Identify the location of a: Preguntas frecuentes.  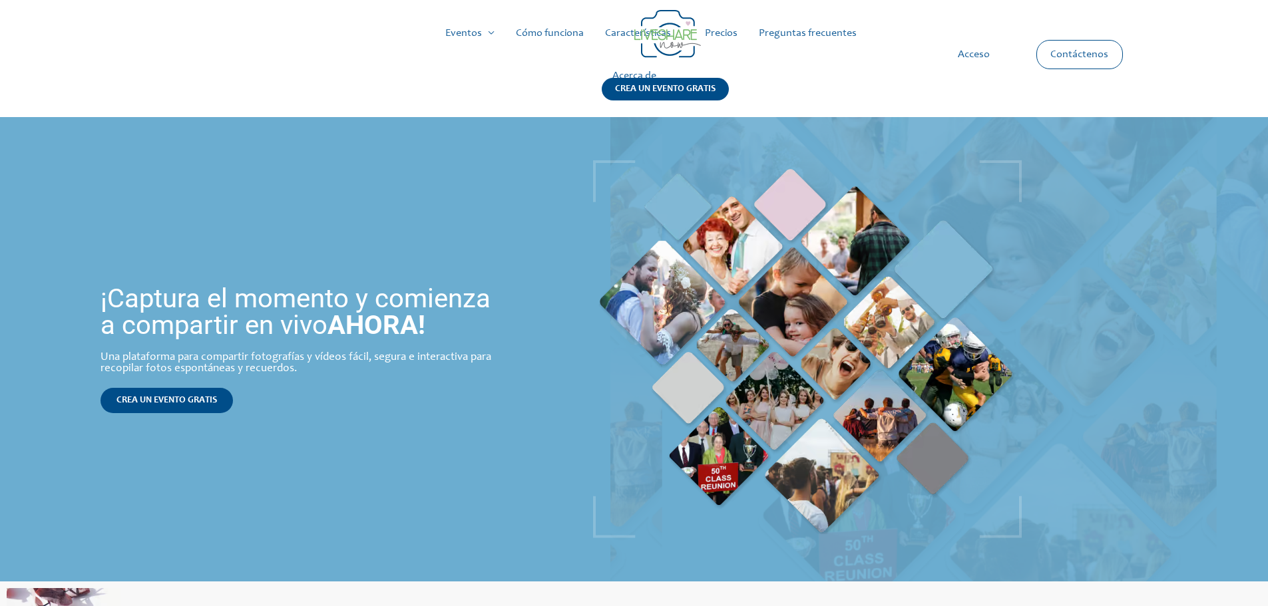
(807, 33).